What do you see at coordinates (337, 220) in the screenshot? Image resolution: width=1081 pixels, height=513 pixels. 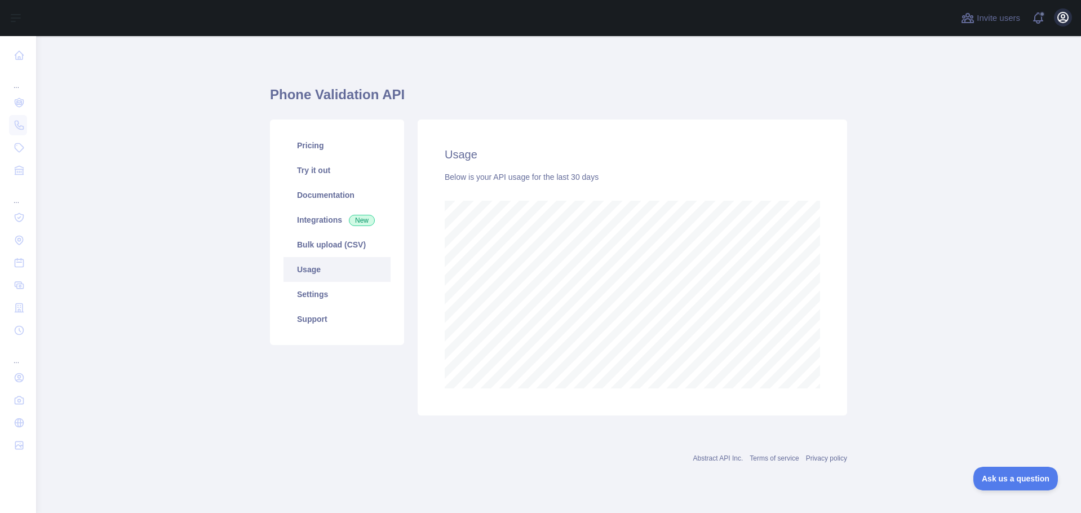 I see `a: Integrations New` at bounding box center [337, 220].